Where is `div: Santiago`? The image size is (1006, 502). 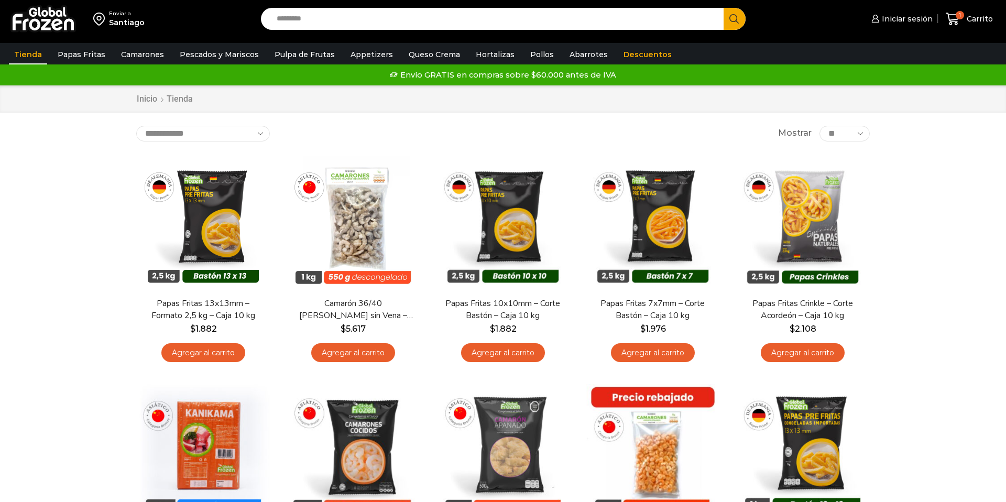
div: Santiago is located at coordinates (127, 23).